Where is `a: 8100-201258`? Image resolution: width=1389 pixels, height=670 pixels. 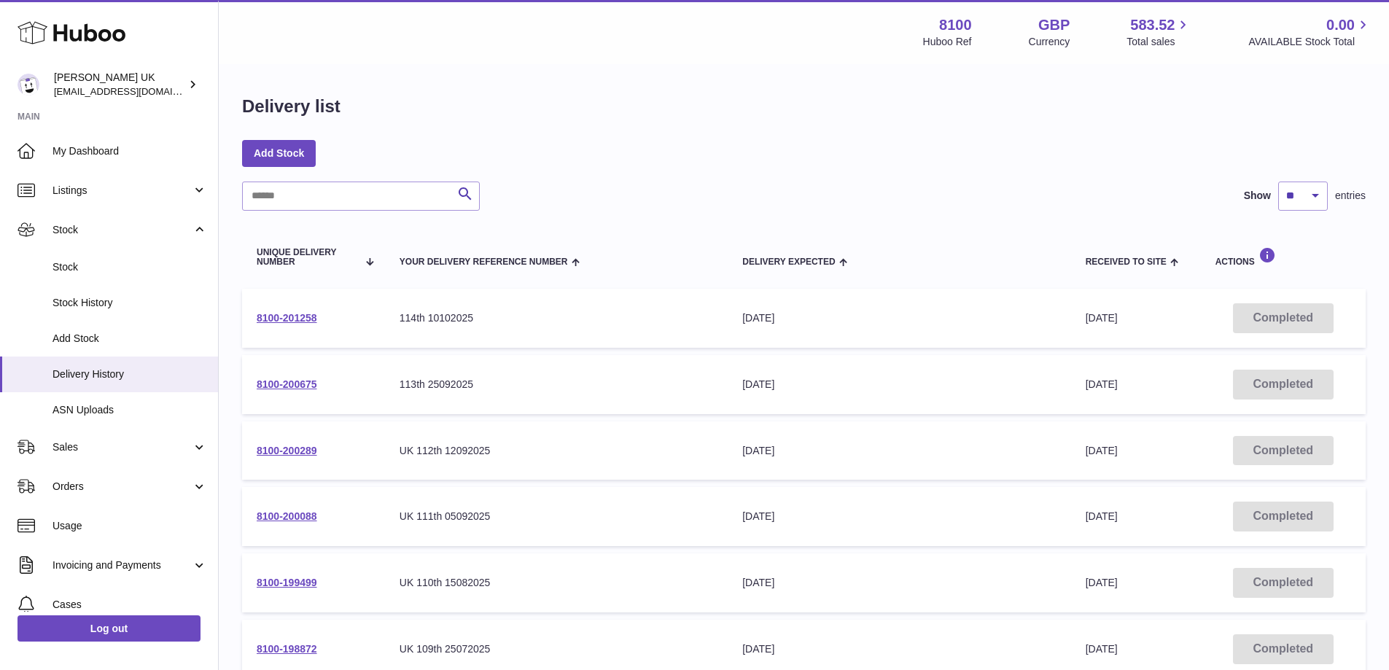
a: 8100-201258 is located at coordinates (286, 318).